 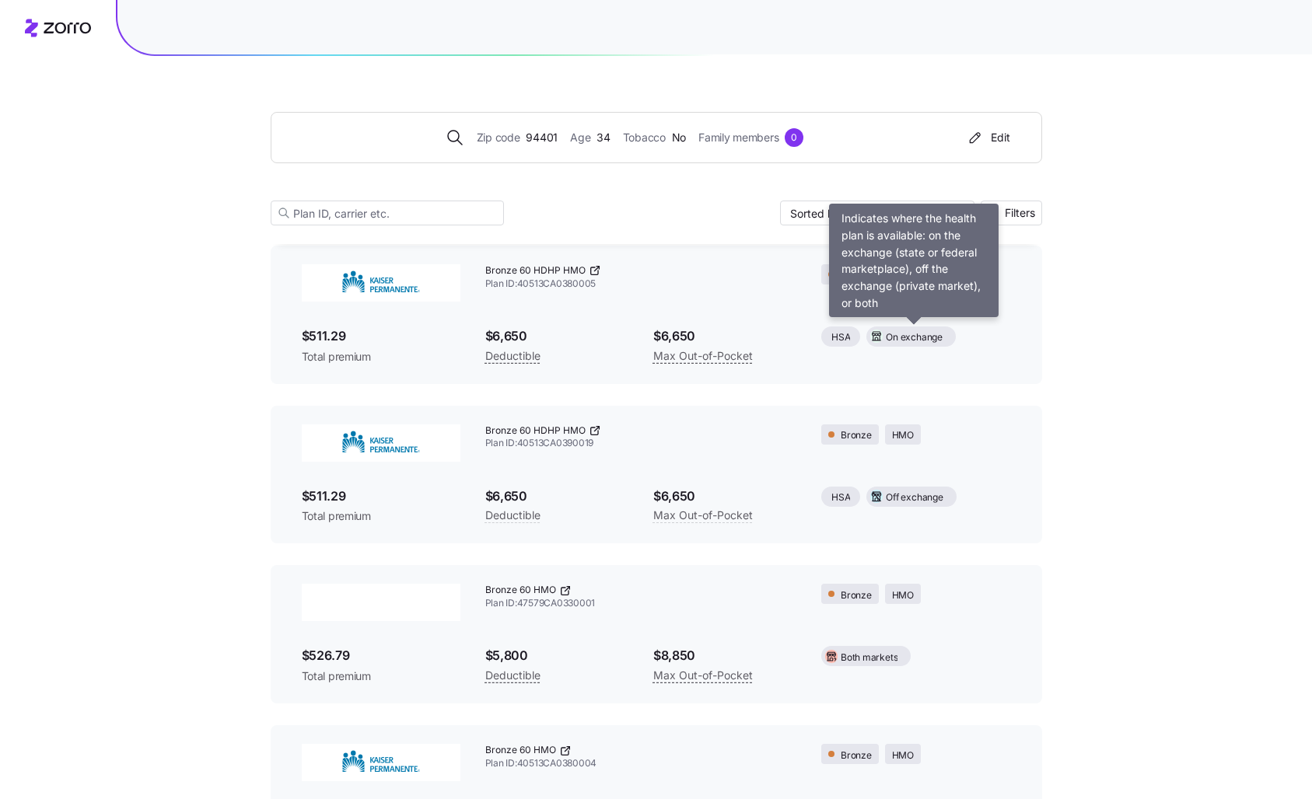 I want to click on span: Plan ID: 40513CA0390019, so click(x=641, y=443).